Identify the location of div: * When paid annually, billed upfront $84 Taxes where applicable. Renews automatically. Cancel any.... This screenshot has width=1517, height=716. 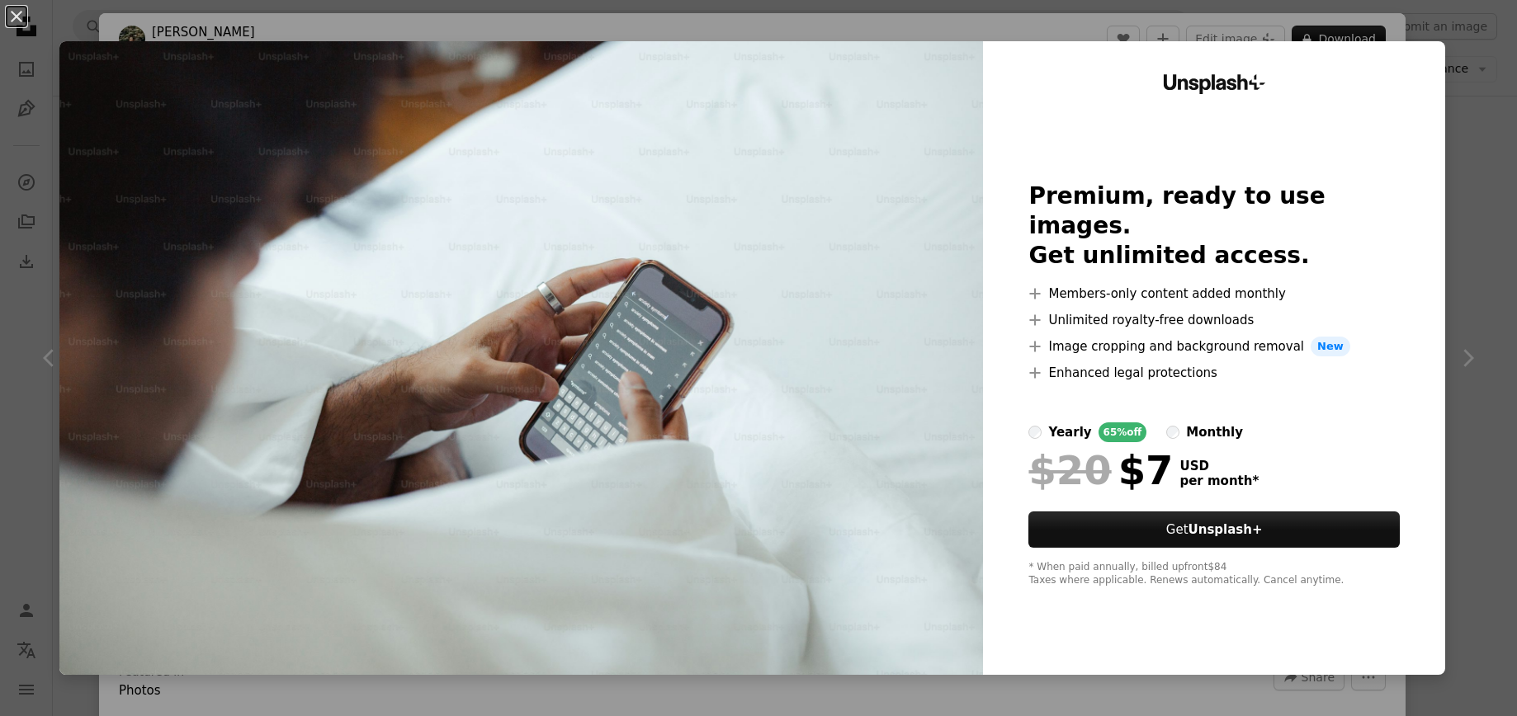
(1213, 574).